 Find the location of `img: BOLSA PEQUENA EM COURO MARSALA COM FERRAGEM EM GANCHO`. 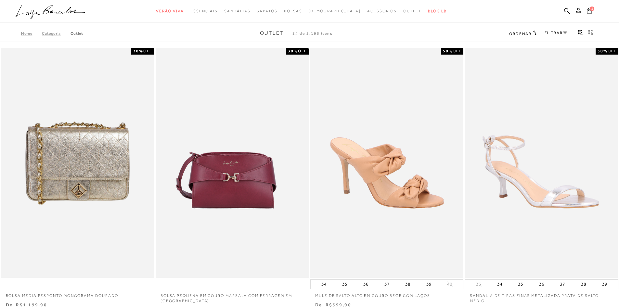

img: BOLSA PEQUENA EM COURO MARSALA COM FERRAGEM EM GANCHO is located at coordinates (232, 163).